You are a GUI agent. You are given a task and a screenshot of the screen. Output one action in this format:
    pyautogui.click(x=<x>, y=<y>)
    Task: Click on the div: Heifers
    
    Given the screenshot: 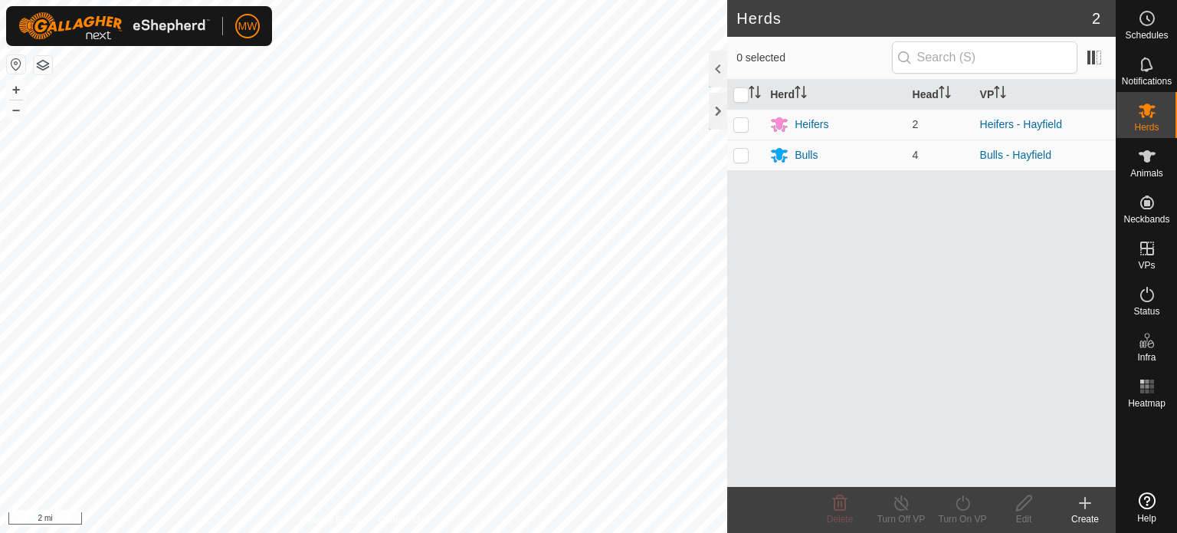 What is the action you would take?
    pyautogui.click(x=811, y=124)
    